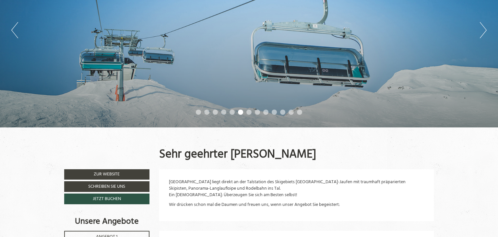 This screenshot has height=237, width=498. What do you see at coordinates (15, 30) in the screenshot?
I see `button: Previous` at bounding box center [15, 30].